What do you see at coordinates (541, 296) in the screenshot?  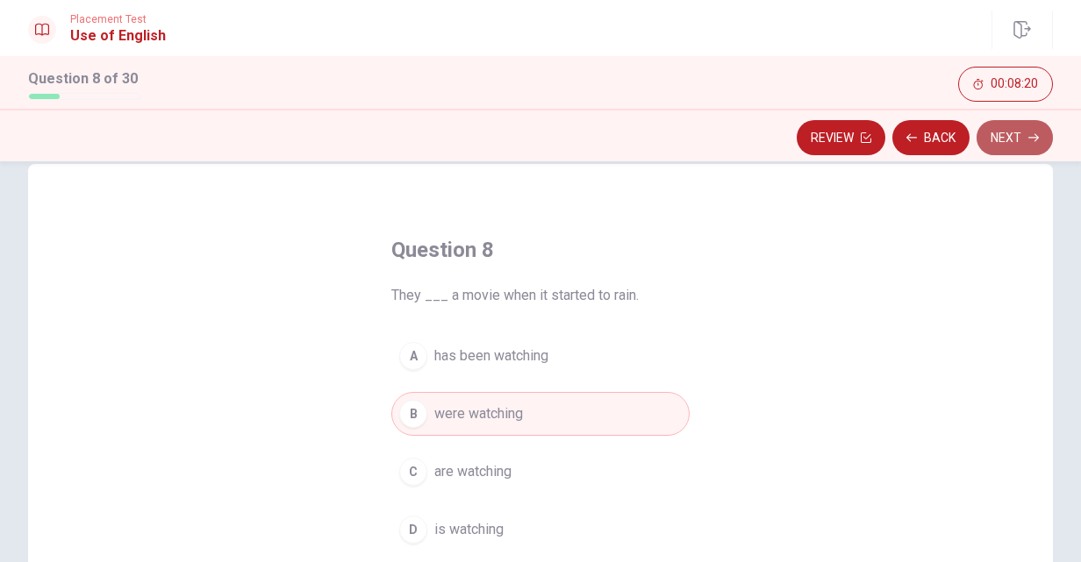 I see `span: They ___ a movie when it started to rain.` at bounding box center [541, 296].